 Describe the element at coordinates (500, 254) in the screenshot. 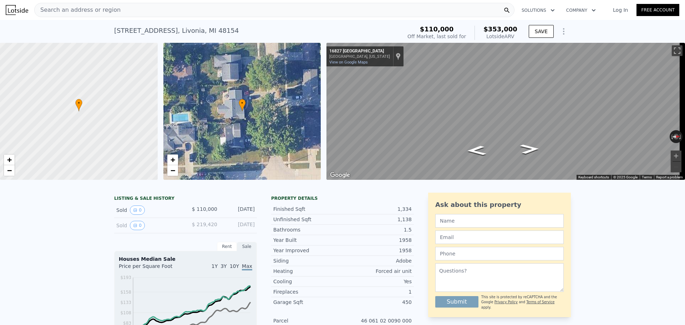

I see `input: Phone` at that location.